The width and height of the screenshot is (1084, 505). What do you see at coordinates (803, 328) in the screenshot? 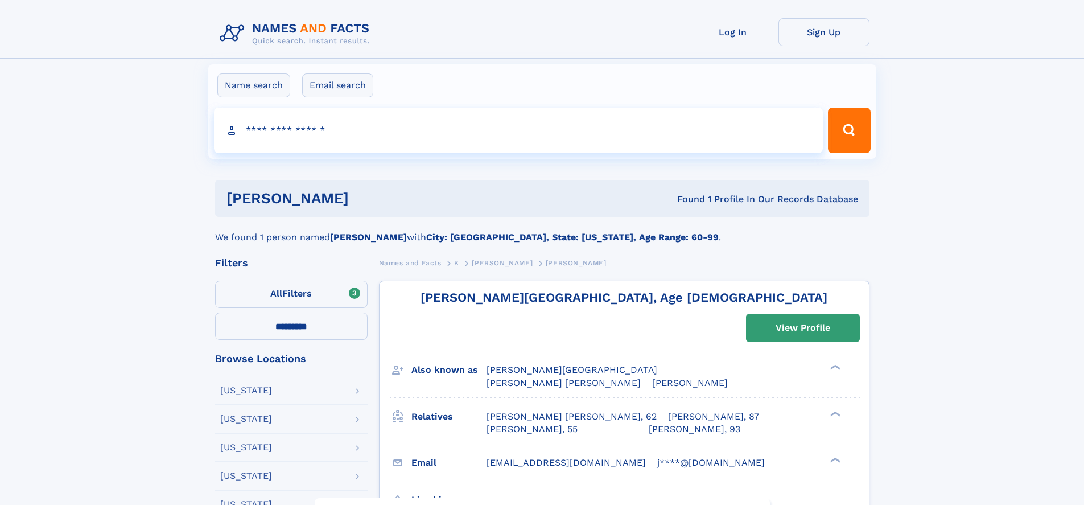
I see `div: View Profile` at bounding box center [803, 328].